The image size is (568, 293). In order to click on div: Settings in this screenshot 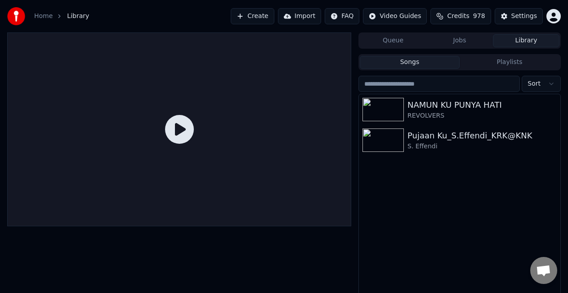, I will do `click(524, 16)`.